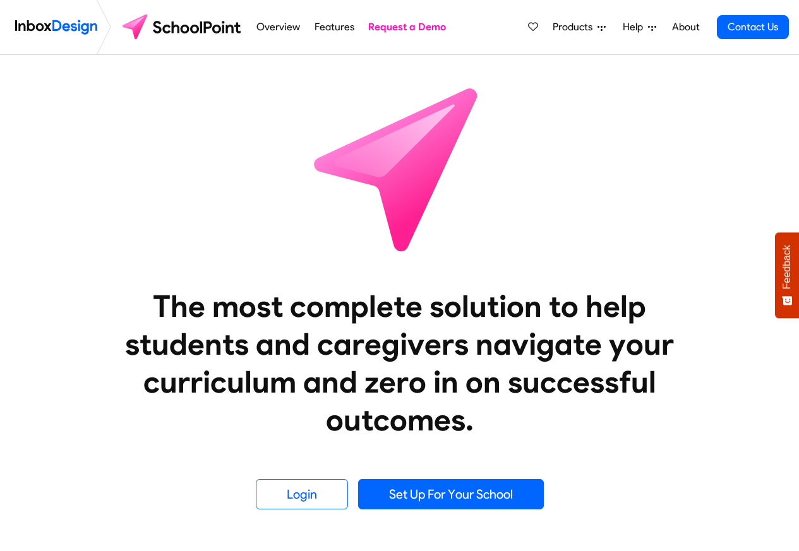 This screenshot has height=551, width=799. What do you see at coordinates (278, 27) in the screenshot?
I see `a: Overview` at bounding box center [278, 27].